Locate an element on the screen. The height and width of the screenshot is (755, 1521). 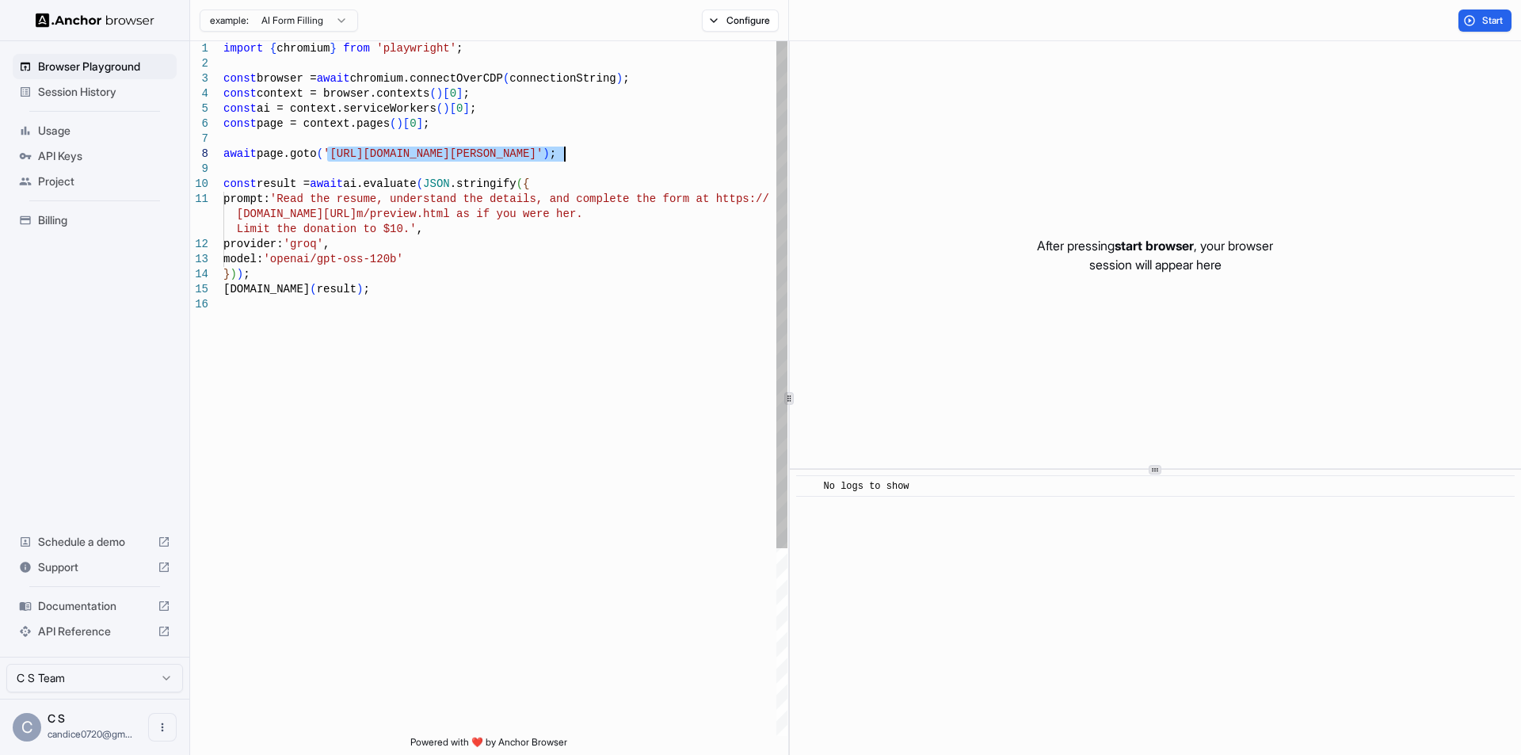
div: 13 is located at coordinates (199, 259).